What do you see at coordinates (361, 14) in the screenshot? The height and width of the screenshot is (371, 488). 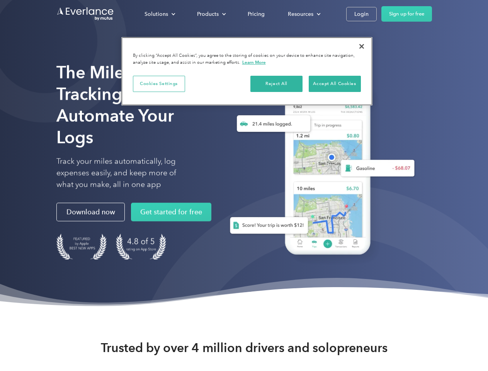 I see `div: Login` at bounding box center [361, 14].